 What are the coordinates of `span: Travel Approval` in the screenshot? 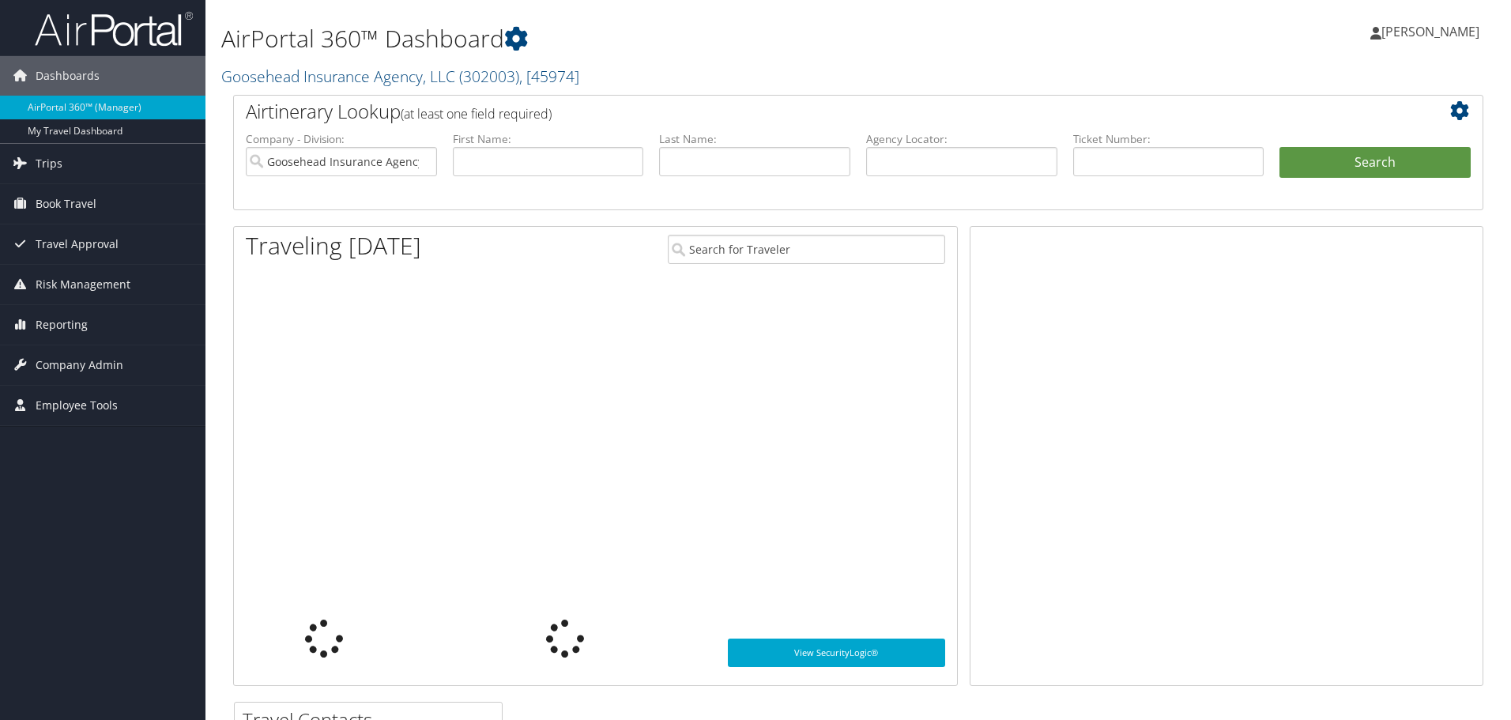 It's located at (77, 244).